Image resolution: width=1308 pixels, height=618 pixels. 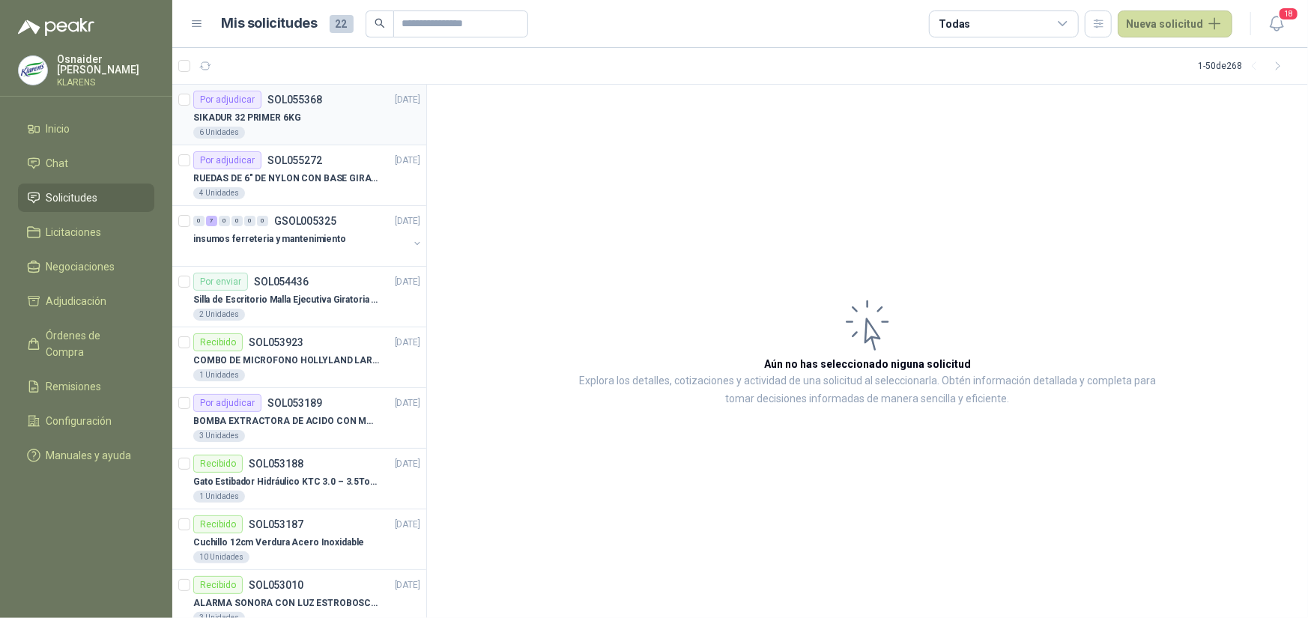 What do you see at coordinates (380, 23) in the screenshot?
I see `span: search` at bounding box center [380, 23].